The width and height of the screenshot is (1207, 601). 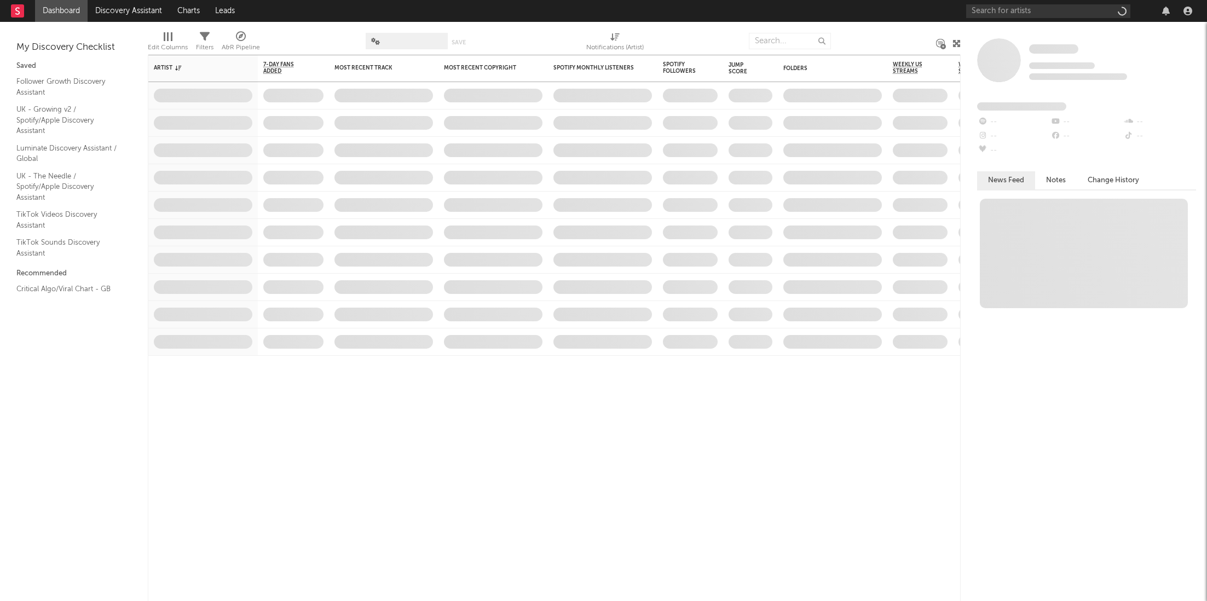 What do you see at coordinates (74, 274) in the screenshot?
I see `div: Recommended` at bounding box center [74, 274].